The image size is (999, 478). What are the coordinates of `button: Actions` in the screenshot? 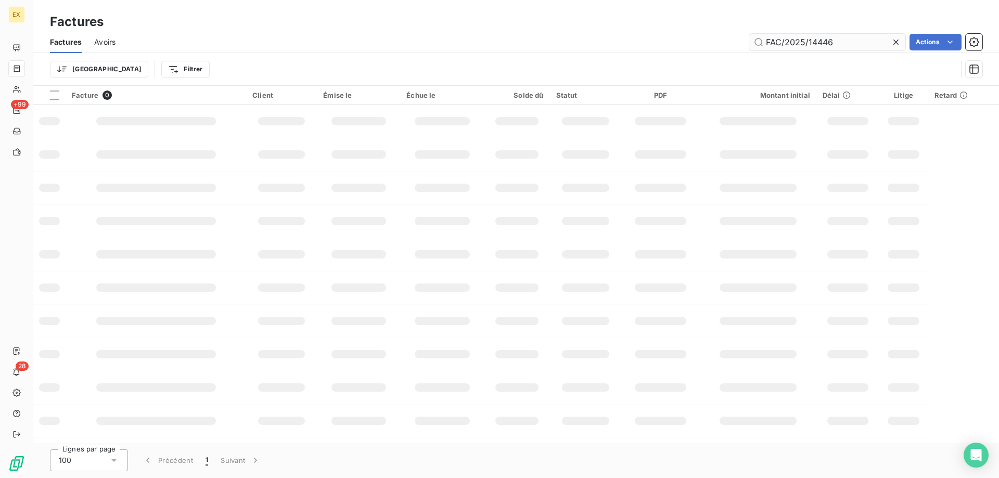 It's located at (935, 42).